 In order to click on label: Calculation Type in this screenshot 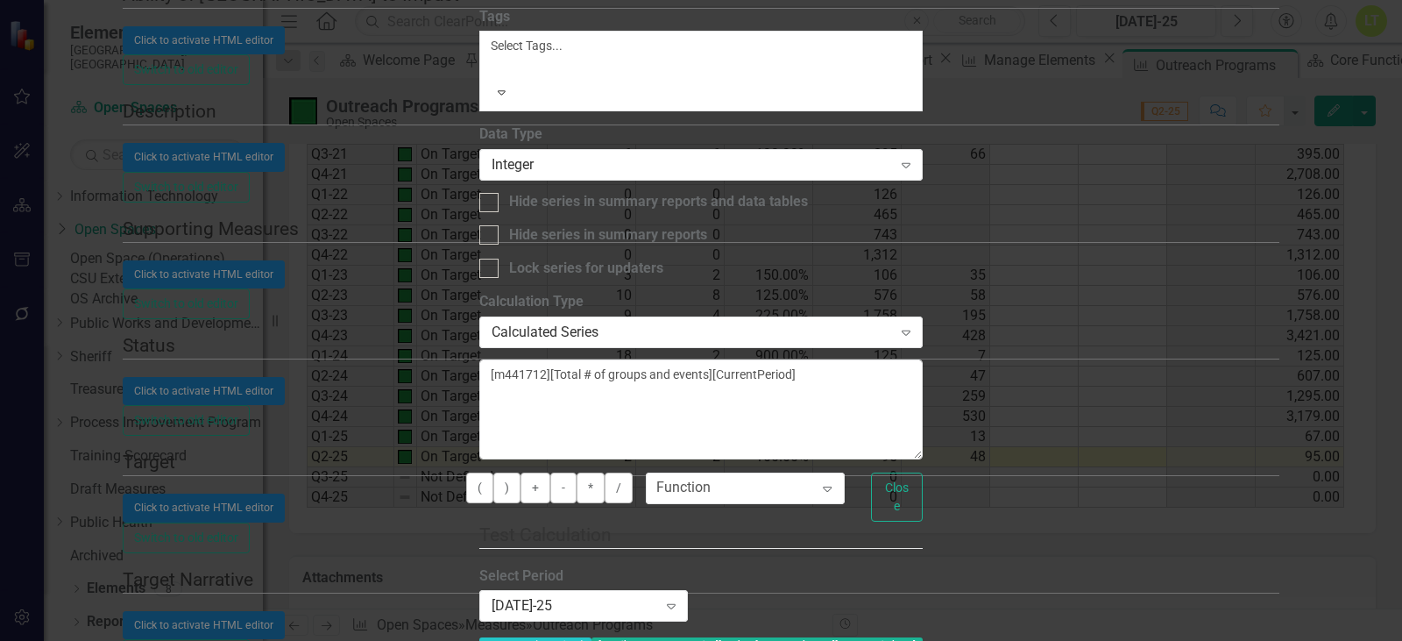, I will do `click(701, 302)`.